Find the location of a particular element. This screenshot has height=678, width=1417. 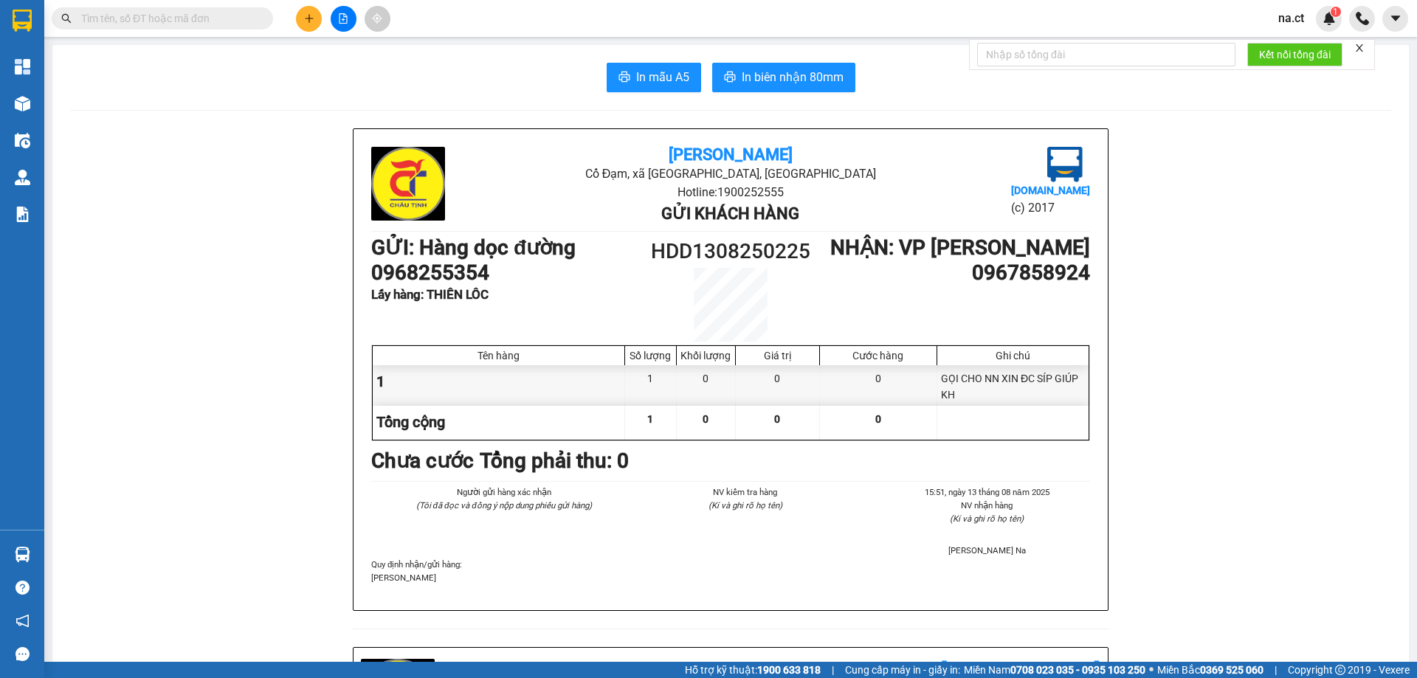

img: phone-icon is located at coordinates (1362, 18).